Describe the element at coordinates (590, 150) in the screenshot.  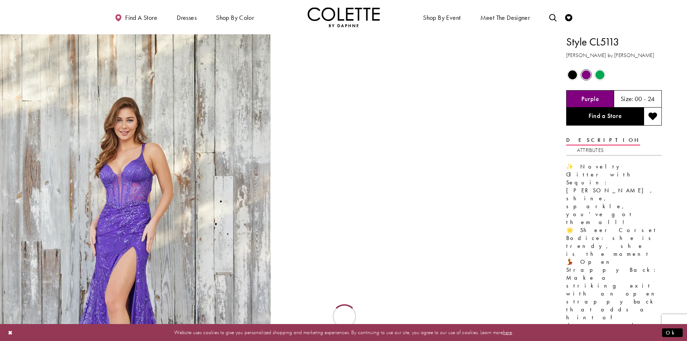
I see `a: Attributes` at that location.